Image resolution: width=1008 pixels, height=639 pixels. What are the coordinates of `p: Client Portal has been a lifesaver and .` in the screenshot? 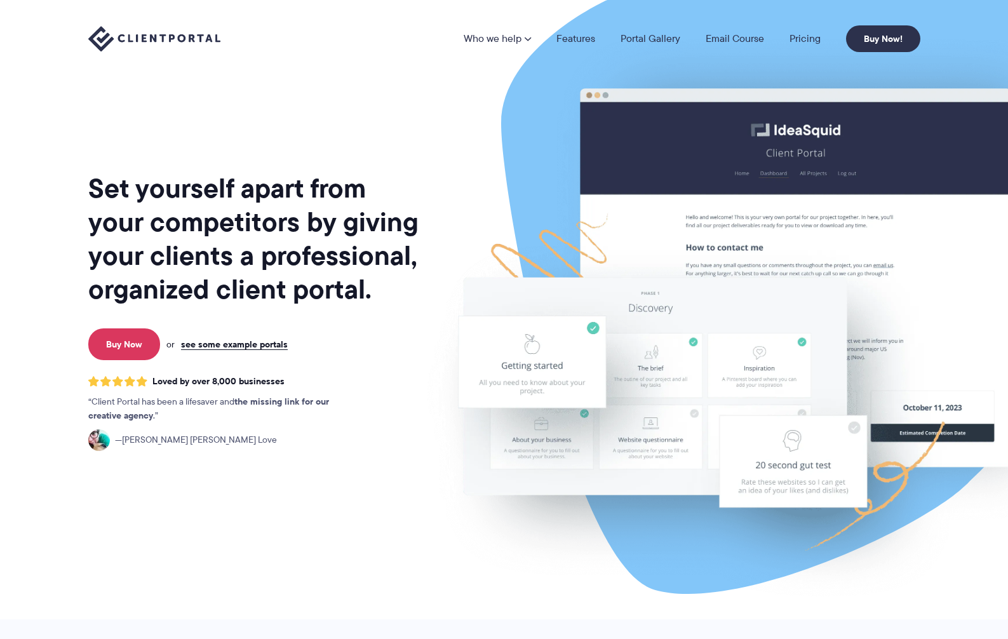 It's located at (222, 409).